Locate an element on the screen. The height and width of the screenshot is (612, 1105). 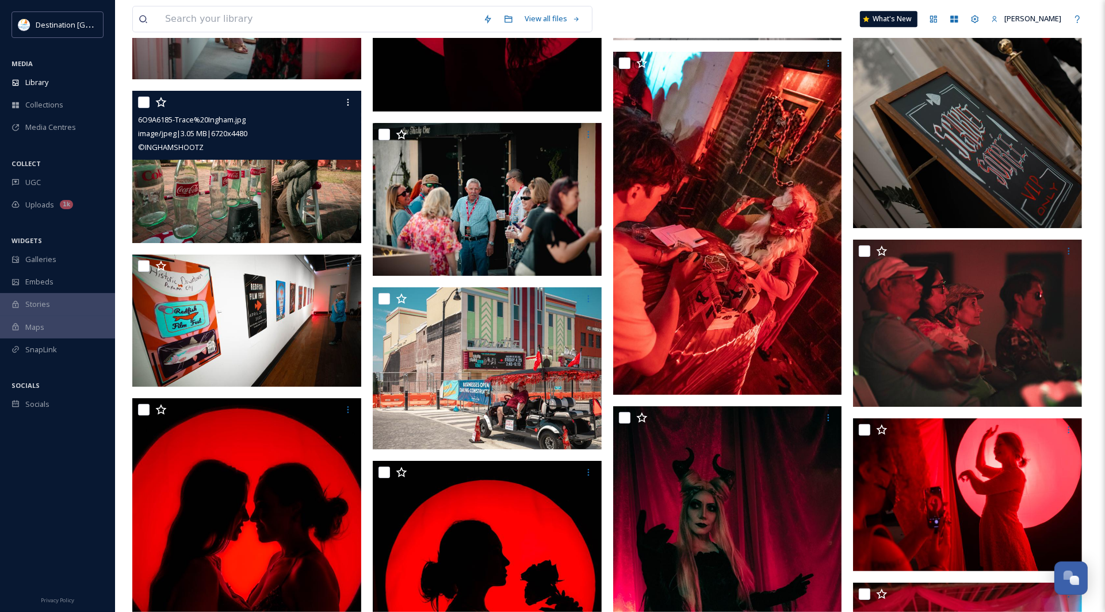
span: Library is located at coordinates (37, 82).